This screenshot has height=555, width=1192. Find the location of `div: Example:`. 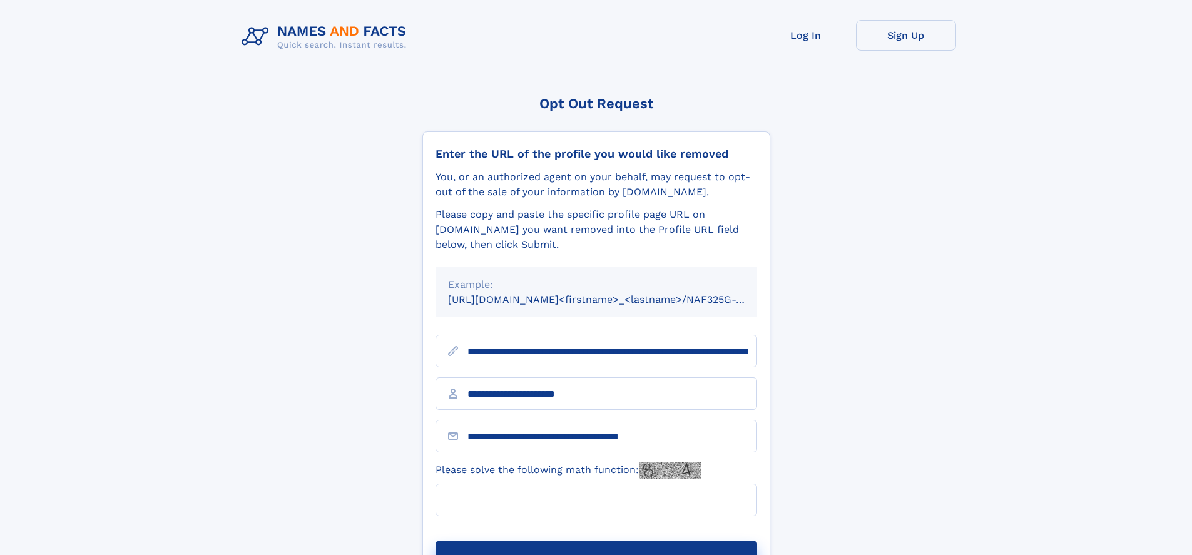

div: Example: is located at coordinates (596, 285).